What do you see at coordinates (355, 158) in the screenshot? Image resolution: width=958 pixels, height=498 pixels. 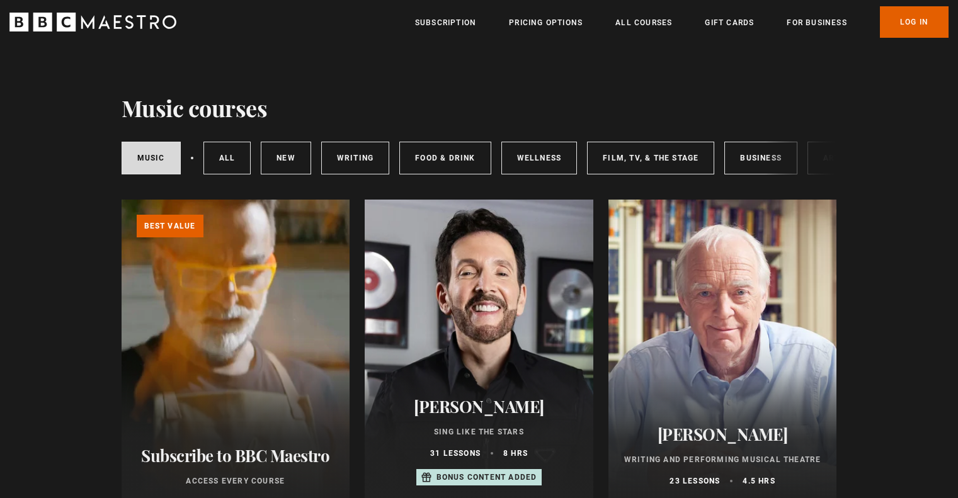 I see `a: Writing` at bounding box center [355, 158].